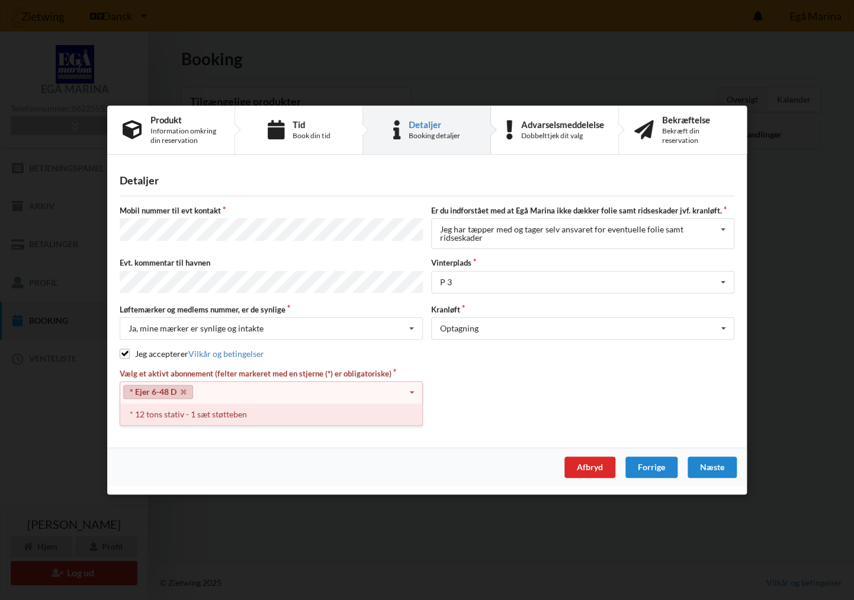  What do you see at coordinates (652, 467) in the screenshot?
I see `div: Forrige` at bounding box center [652, 467].